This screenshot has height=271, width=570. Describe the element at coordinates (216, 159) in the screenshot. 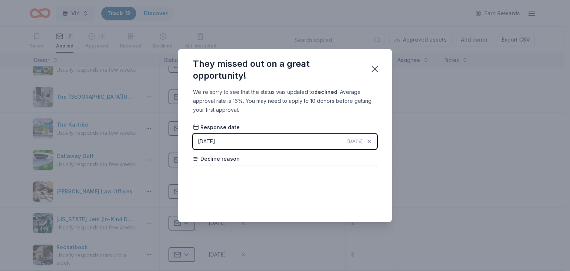

I see `span: Decline reason` at that location.